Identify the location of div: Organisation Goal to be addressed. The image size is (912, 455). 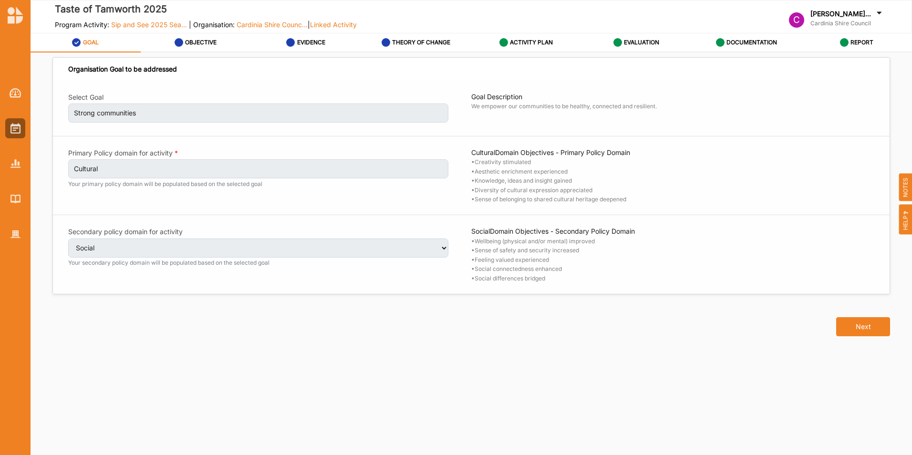
(123, 69).